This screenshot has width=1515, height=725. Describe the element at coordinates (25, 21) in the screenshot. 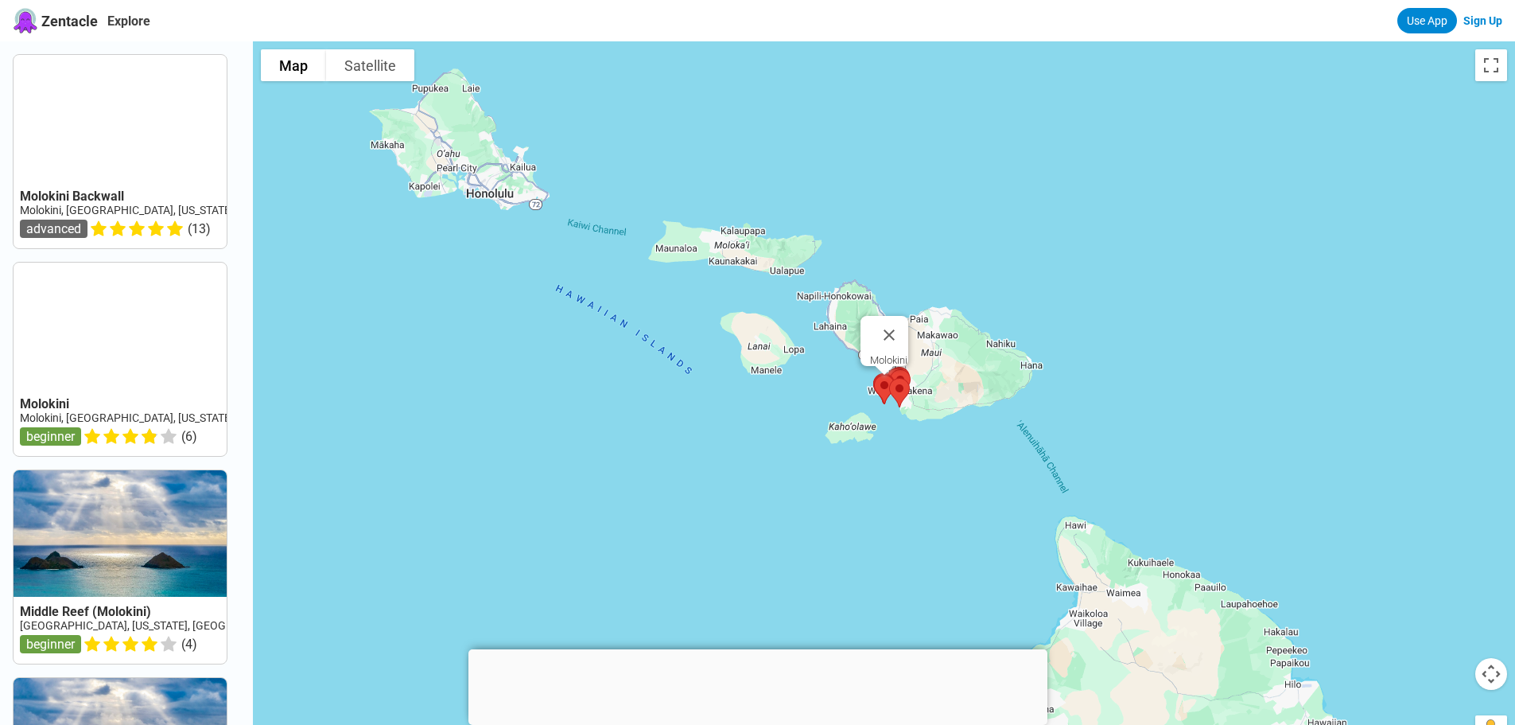

I see `img: Zentacle logo` at that location.